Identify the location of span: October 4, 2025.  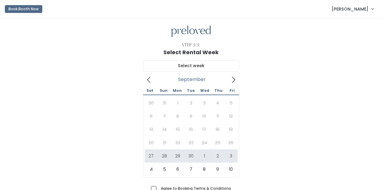
(151, 170).